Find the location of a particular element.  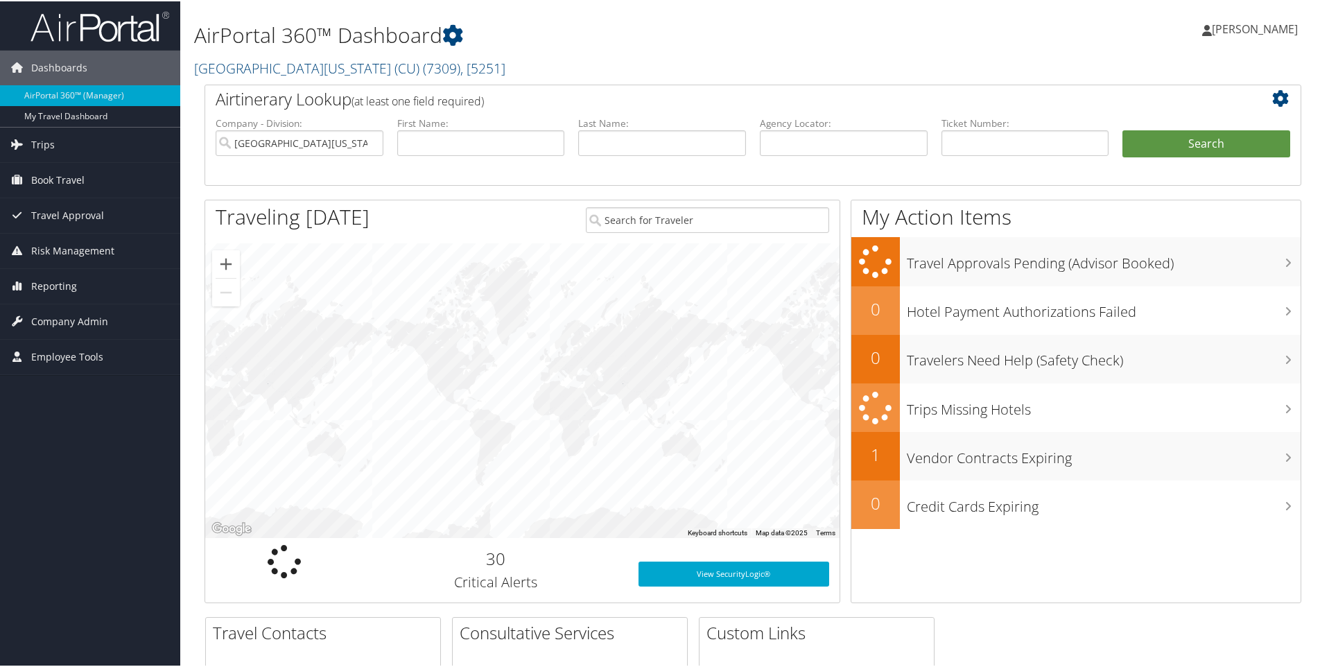

h3: Critical Alerts is located at coordinates (496, 581).